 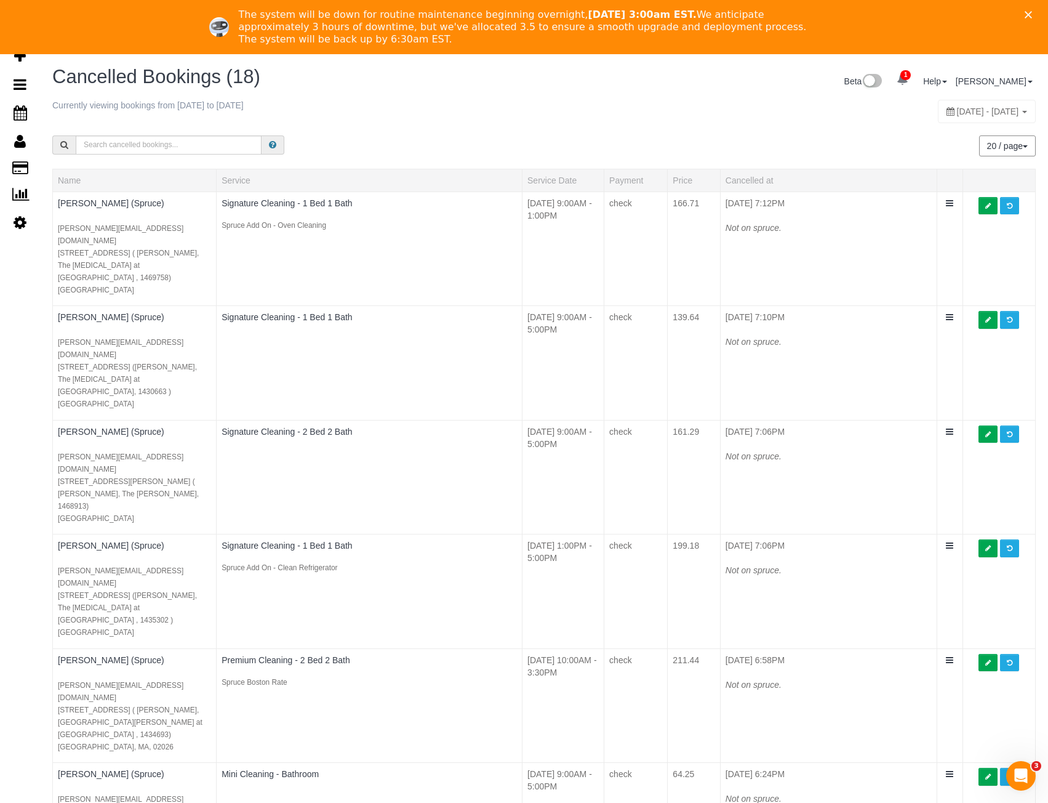 What do you see at coordinates (1031, 15) in the screenshot?
I see `div: Close` at bounding box center [1031, 15].